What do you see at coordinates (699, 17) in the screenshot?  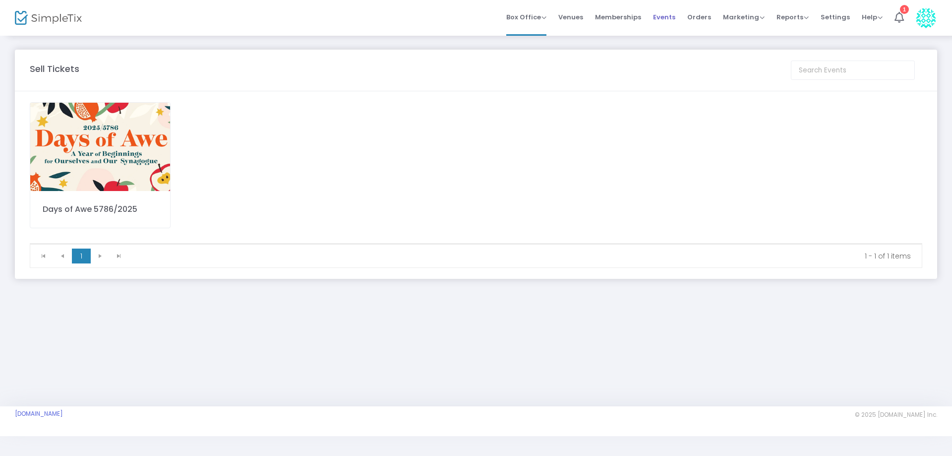 I see `span: Orders` at bounding box center [699, 17].